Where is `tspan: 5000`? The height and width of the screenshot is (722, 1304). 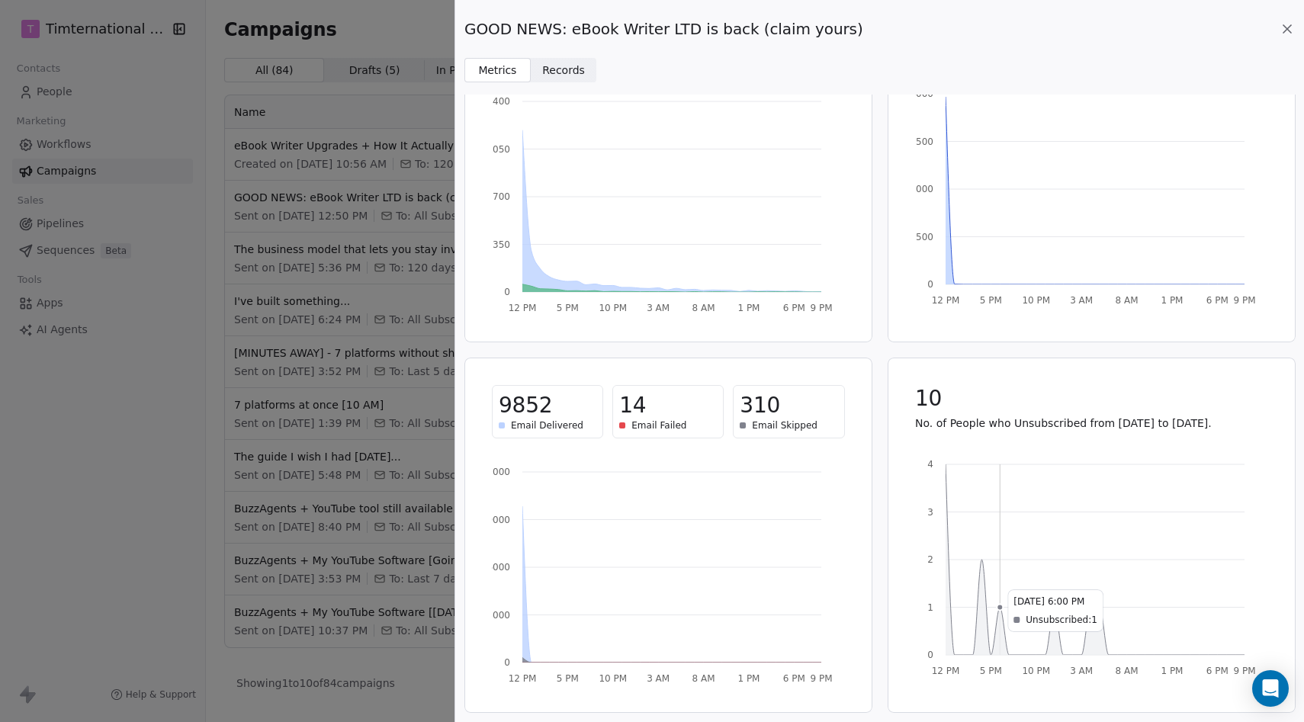 tspan: 5000 is located at coordinates (921, 189).